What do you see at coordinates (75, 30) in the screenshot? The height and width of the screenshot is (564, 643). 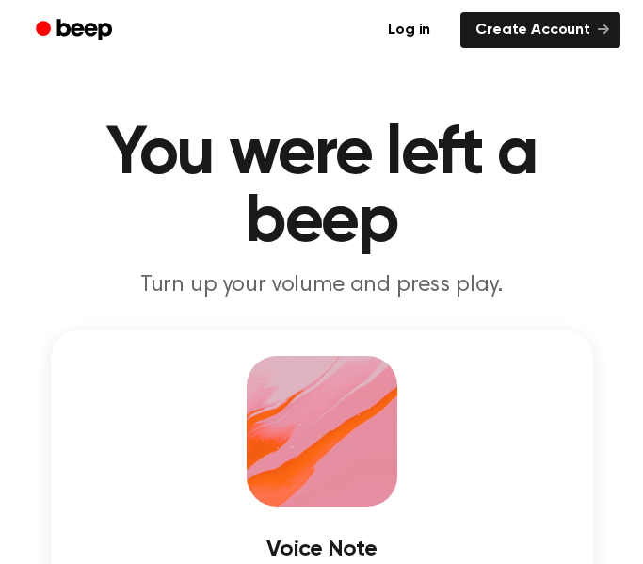 I see `a: Beep` at bounding box center [75, 30].